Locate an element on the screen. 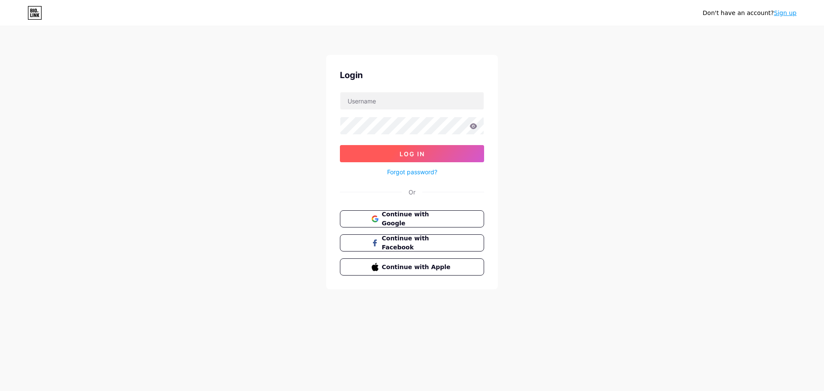  button: Log In is located at coordinates (412, 154).